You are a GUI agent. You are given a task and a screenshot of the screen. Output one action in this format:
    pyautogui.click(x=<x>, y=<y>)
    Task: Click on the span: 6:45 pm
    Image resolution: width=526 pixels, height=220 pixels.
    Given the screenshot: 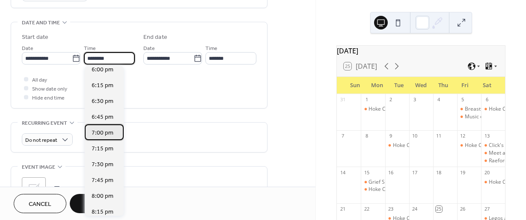 What is the action you would take?
    pyautogui.click(x=102, y=117)
    